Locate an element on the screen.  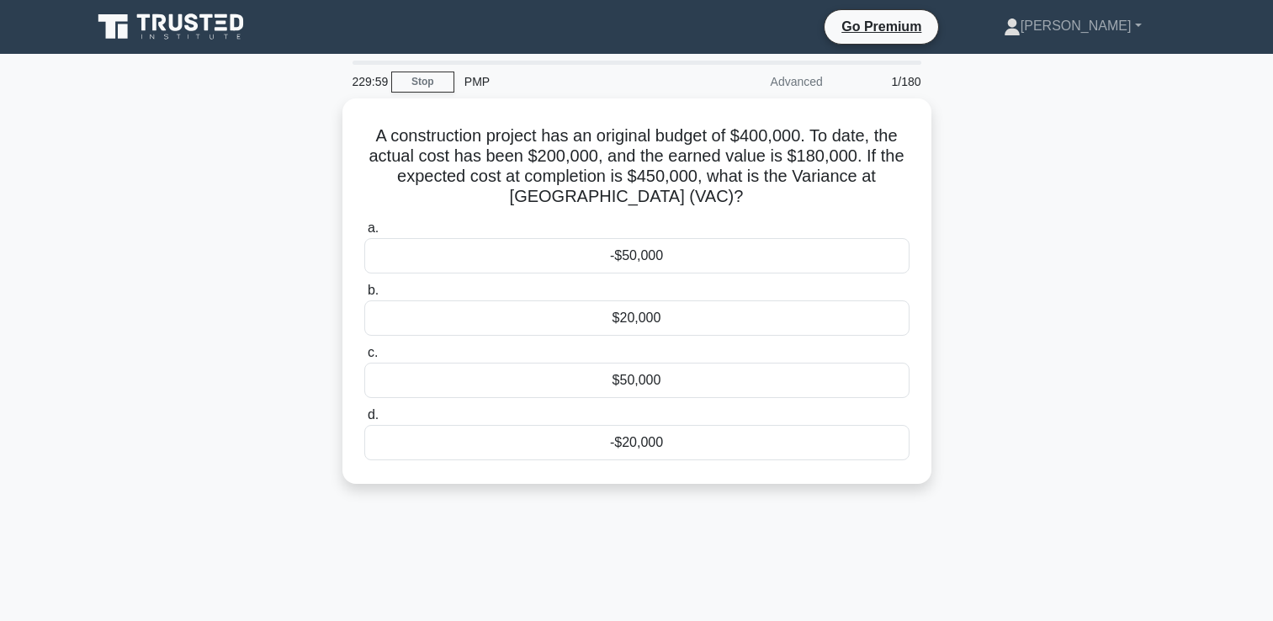
div: -$20,000 is located at coordinates (637, 443).